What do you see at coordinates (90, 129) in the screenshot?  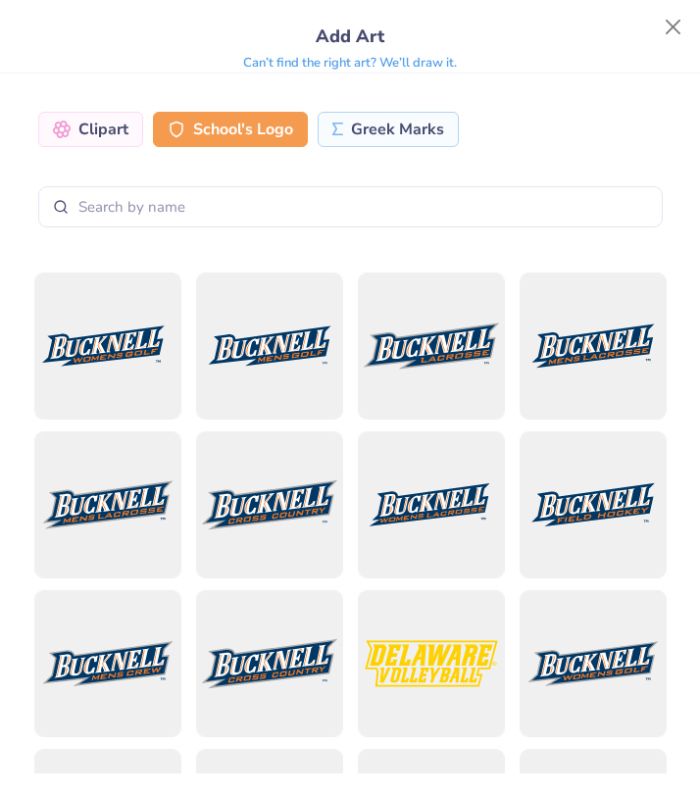 I see `div: Clipart` at bounding box center [90, 129].